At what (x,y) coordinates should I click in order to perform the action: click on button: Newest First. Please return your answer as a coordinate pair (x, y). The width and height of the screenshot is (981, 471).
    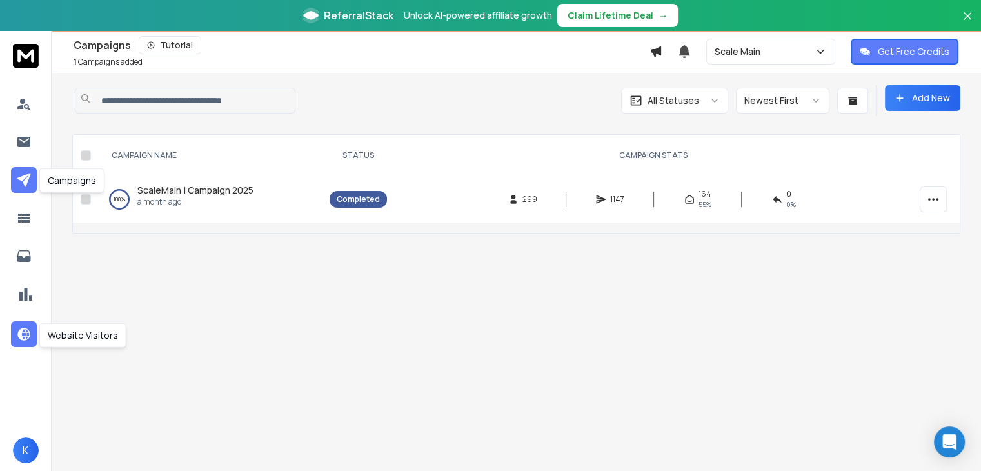
    Looking at the image, I should click on (782, 101).